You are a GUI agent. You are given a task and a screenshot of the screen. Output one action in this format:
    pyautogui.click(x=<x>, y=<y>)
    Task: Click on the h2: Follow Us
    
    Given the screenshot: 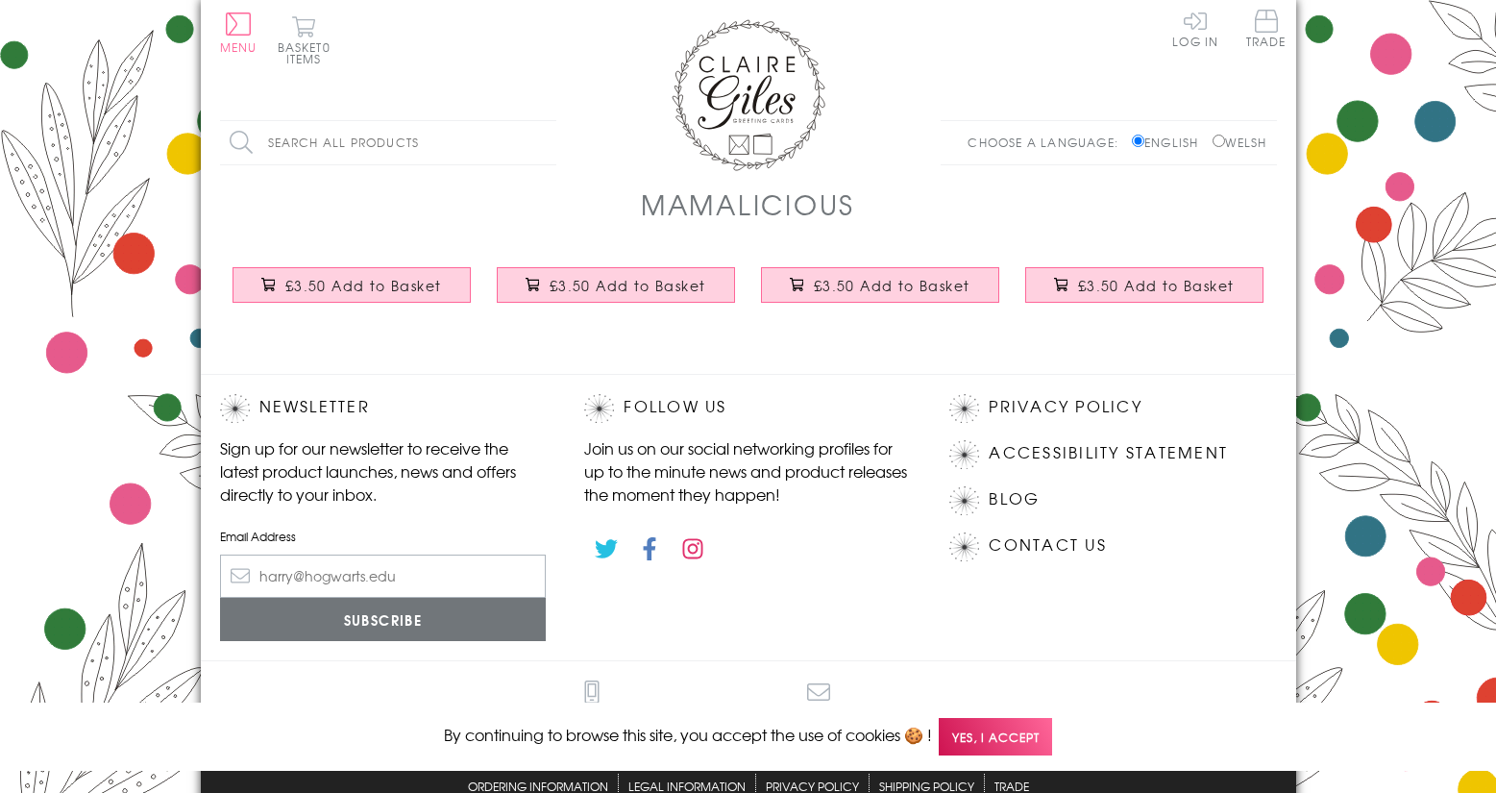 What is the action you would take?
    pyautogui.click(x=748, y=408)
    